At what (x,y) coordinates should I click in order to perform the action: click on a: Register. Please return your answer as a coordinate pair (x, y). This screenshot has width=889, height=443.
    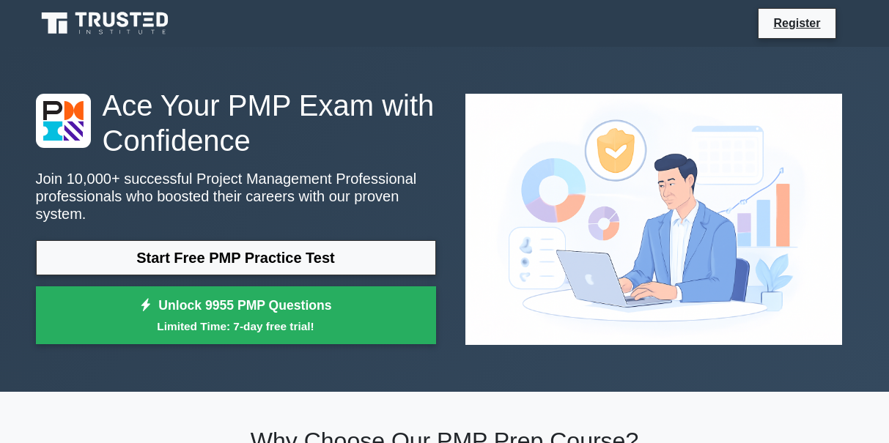
    Looking at the image, I should click on (797, 23).